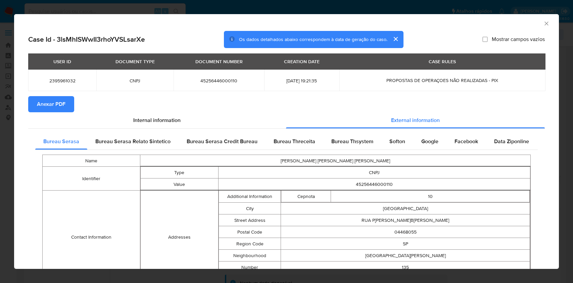  I want to click on td: City, so click(250, 208).